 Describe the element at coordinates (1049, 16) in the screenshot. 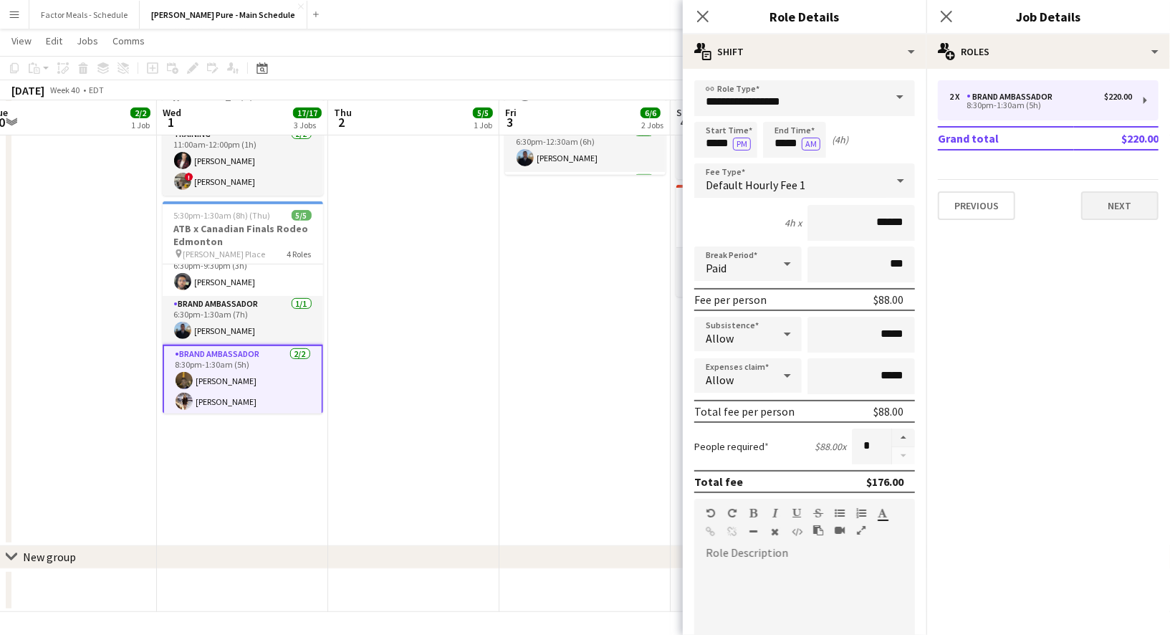

I see `h3: Job Details` at that location.